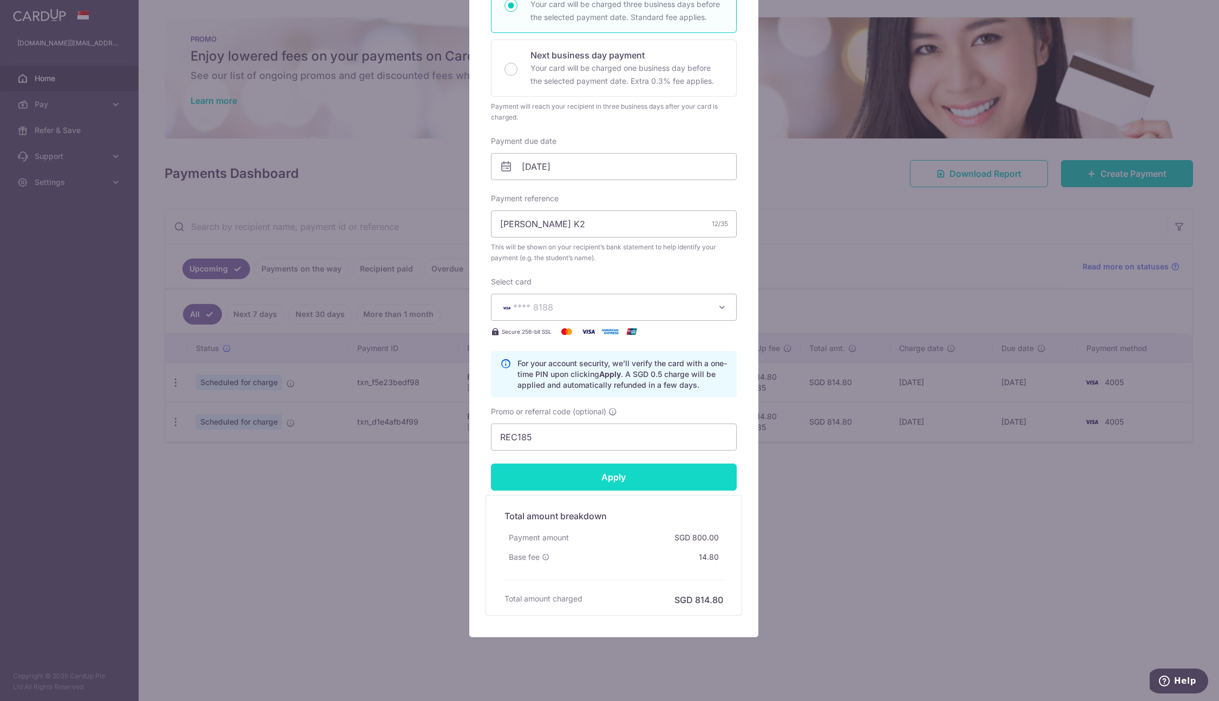  What do you see at coordinates (699, 600) in the screenshot?
I see `h6: SGD 814.80` at bounding box center [699, 600].